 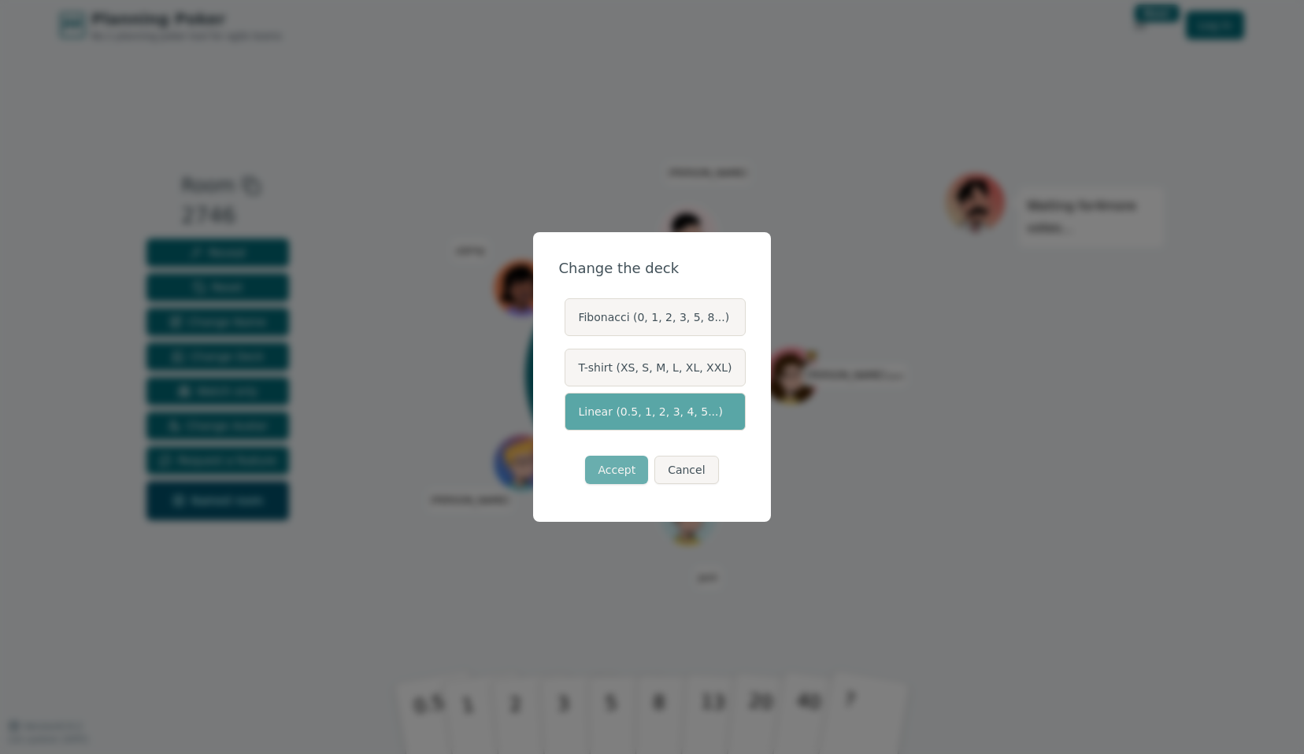 What do you see at coordinates (651, 268) in the screenshot?
I see `div: Change the deck` at bounding box center [651, 268].